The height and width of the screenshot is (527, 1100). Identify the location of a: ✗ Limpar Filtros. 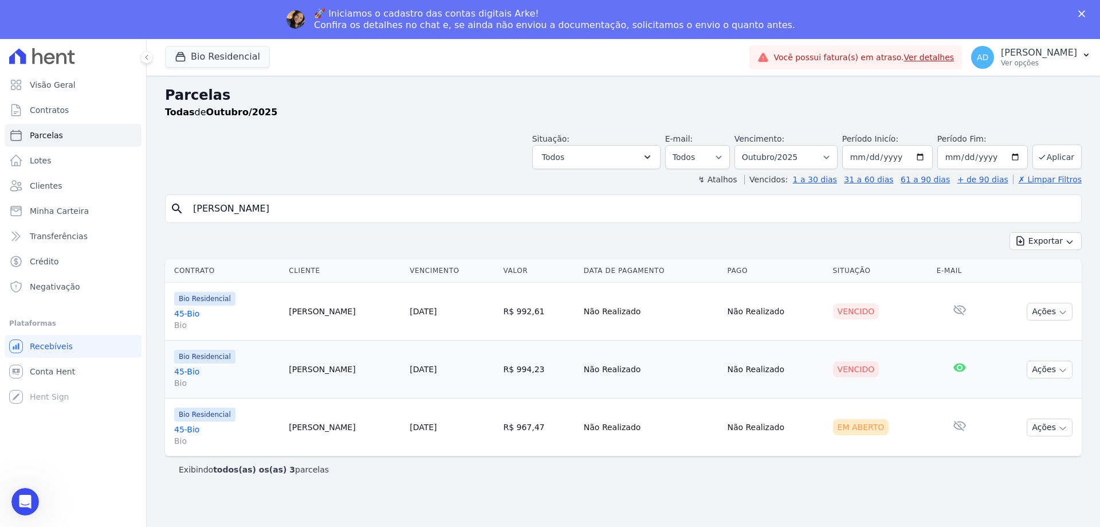
(1047, 179).